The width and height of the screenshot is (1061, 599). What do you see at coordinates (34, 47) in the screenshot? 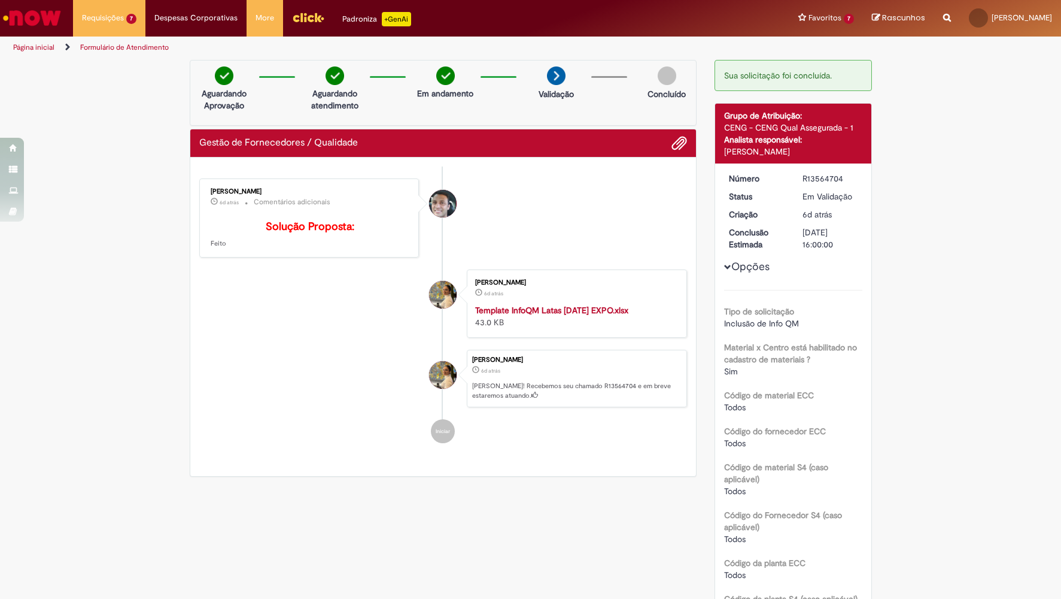
I see `a: Página inicial` at bounding box center [34, 47].